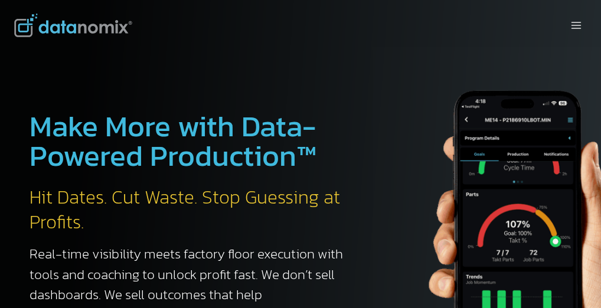  Describe the element at coordinates (189, 210) in the screenshot. I see `h2: Hit Dates. Cut Waste. Stop Guessing at Profits.` at that location.